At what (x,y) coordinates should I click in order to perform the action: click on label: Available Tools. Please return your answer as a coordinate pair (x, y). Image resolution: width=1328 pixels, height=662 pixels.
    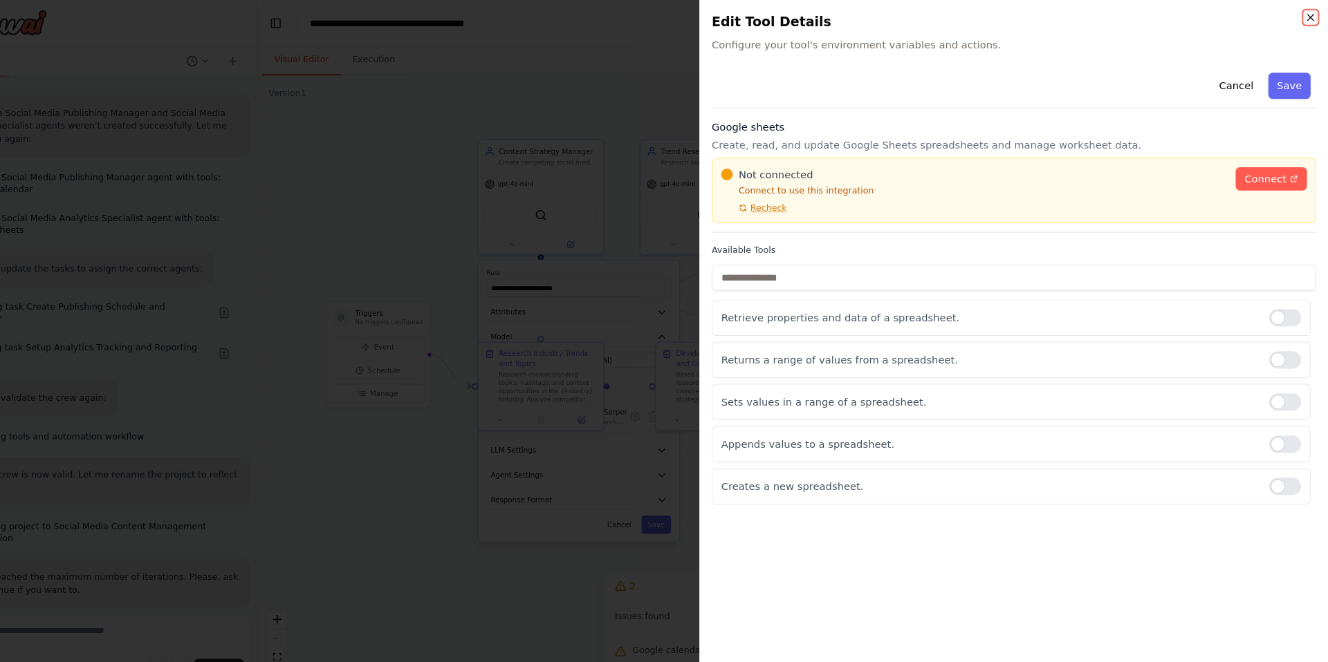
    Looking at the image, I should click on (1029, 238).